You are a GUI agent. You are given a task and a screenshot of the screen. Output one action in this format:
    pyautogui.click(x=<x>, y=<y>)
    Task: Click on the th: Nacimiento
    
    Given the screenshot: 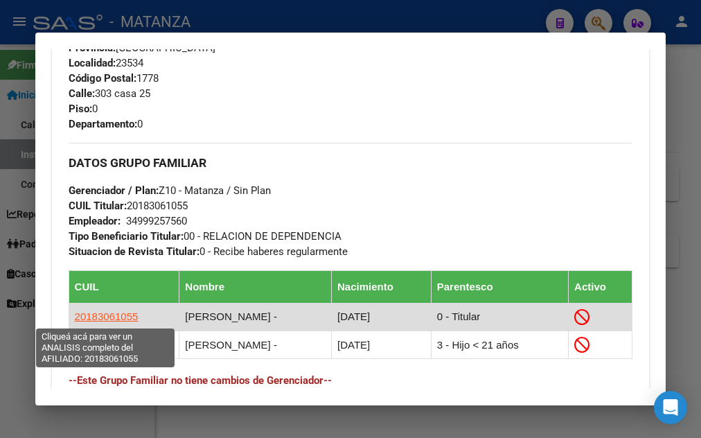 What is the action you would take?
    pyautogui.click(x=381, y=286)
    